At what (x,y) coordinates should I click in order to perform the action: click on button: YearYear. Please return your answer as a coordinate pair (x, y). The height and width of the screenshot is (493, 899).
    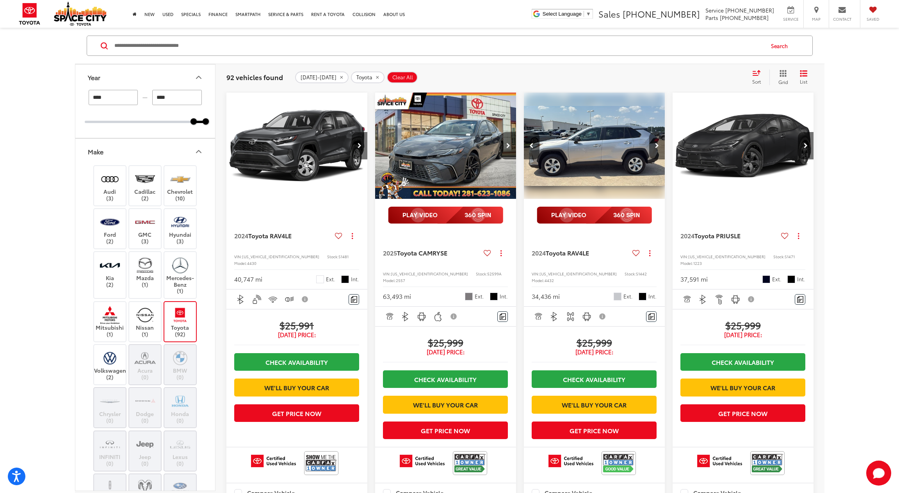
    Looking at the image, I should click on (146, 77).